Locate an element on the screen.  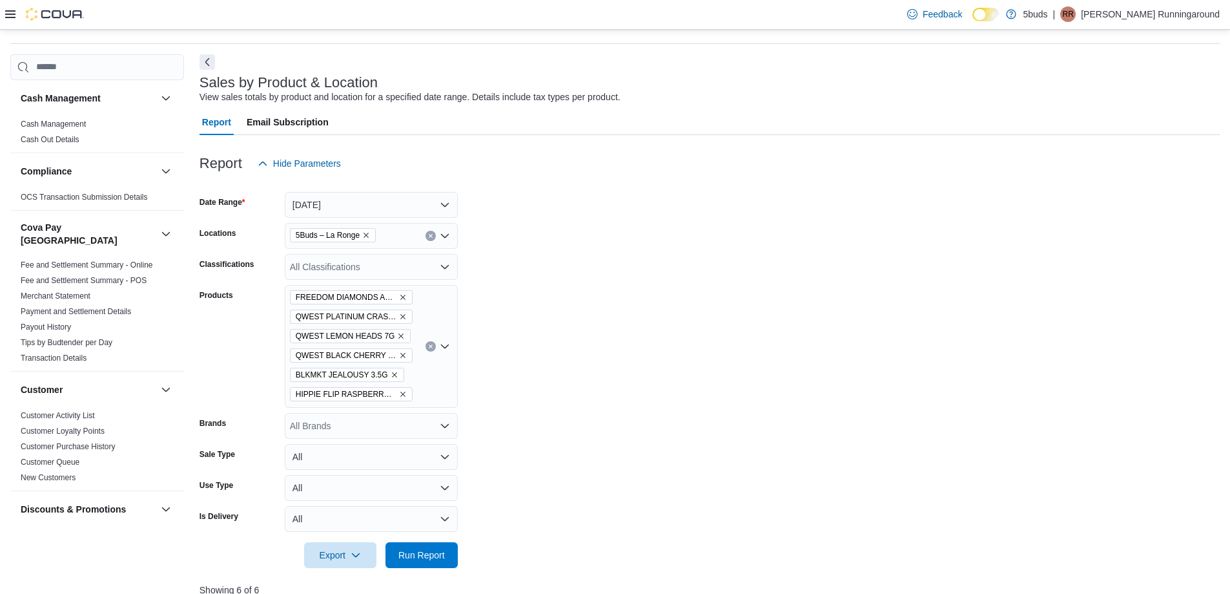
img: Cova is located at coordinates (55, 14).